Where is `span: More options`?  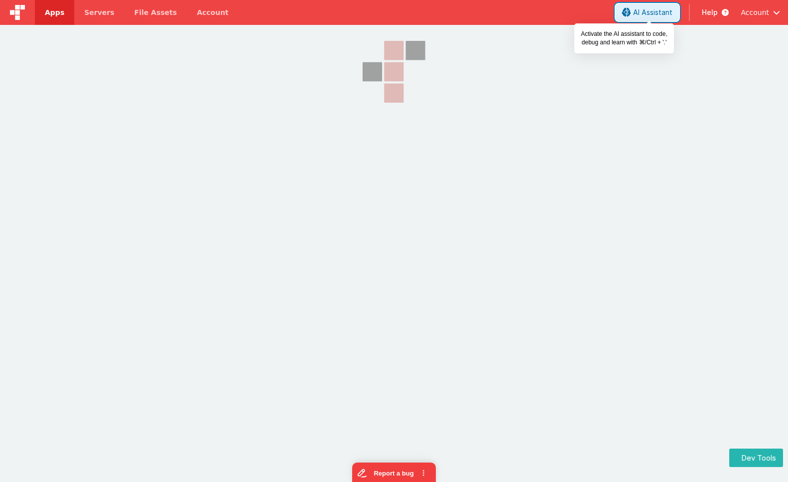 span: More options is located at coordinates (71, 10).